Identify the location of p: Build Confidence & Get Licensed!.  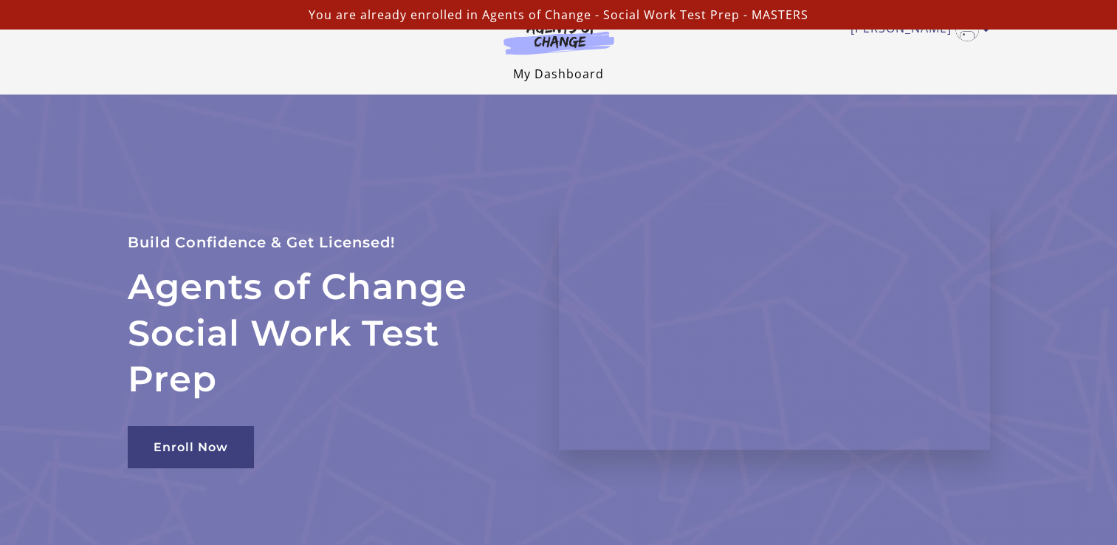
(325, 242).